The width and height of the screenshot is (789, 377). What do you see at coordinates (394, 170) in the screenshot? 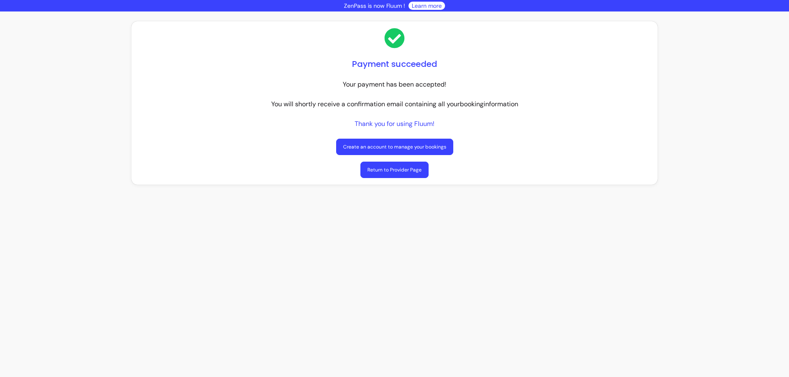
I see `a: Return to Provider Page` at bounding box center [394, 170].